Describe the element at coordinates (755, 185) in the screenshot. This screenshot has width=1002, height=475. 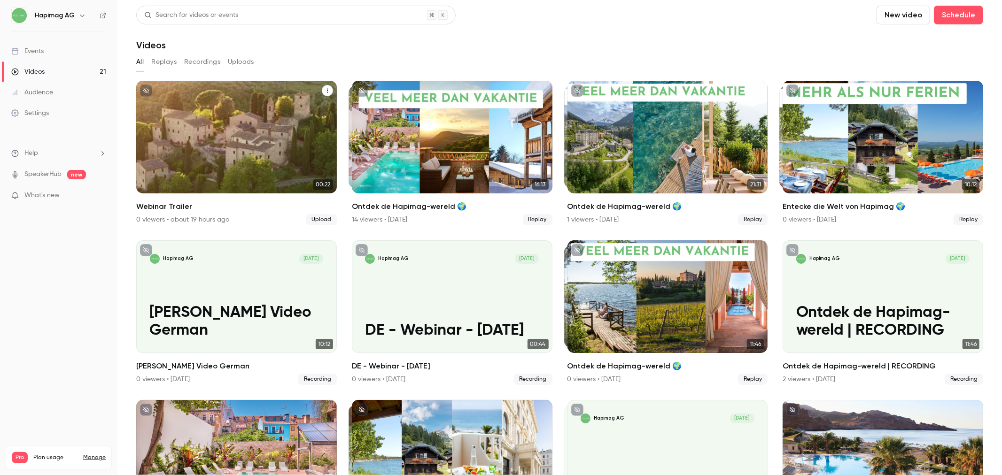
I see `span: 21:31` at that location.